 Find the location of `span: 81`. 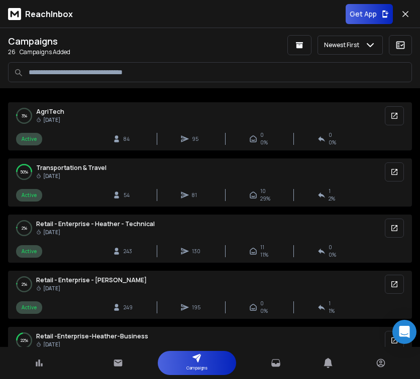

span: 81 is located at coordinates (197, 195).